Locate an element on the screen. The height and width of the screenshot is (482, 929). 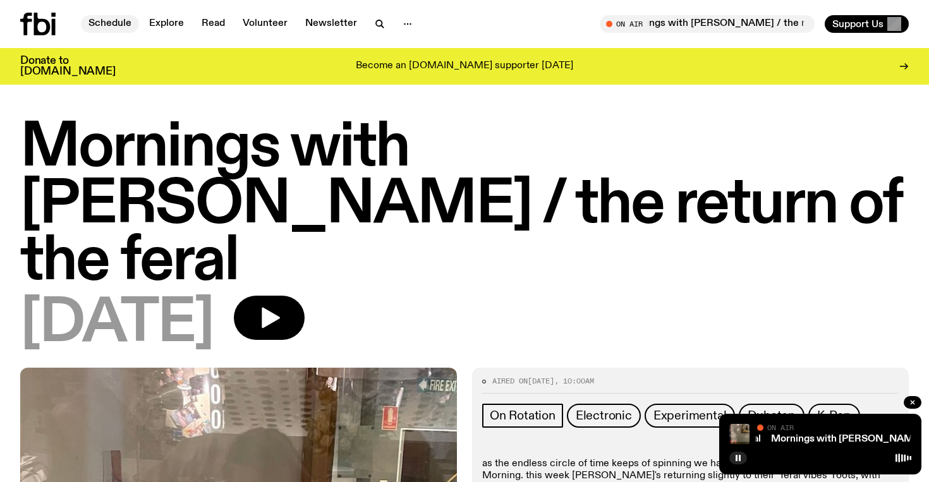
a: Explore is located at coordinates (166, 24).